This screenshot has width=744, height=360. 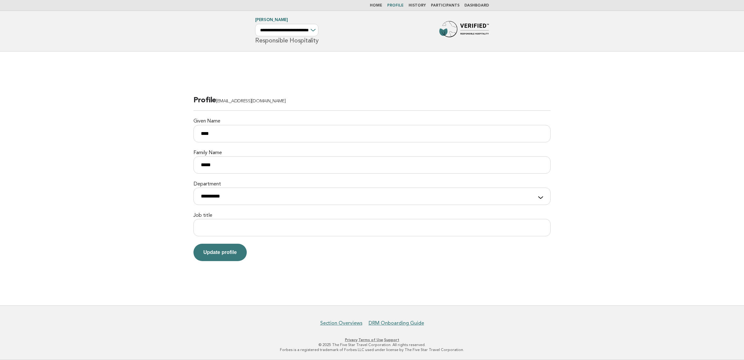 I want to click on h1: Responsible Hospitality, so click(x=287, y=31).